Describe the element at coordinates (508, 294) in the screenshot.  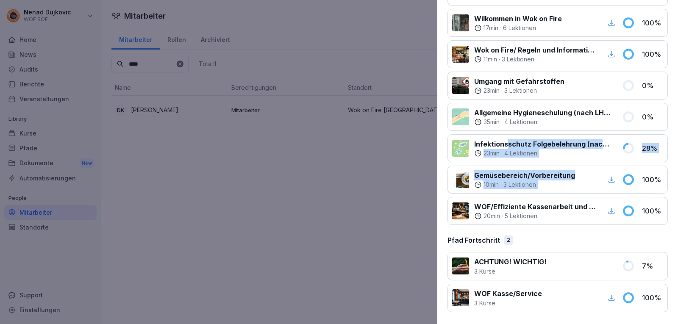
I see `p: WOF Kasse/Service` at that location.